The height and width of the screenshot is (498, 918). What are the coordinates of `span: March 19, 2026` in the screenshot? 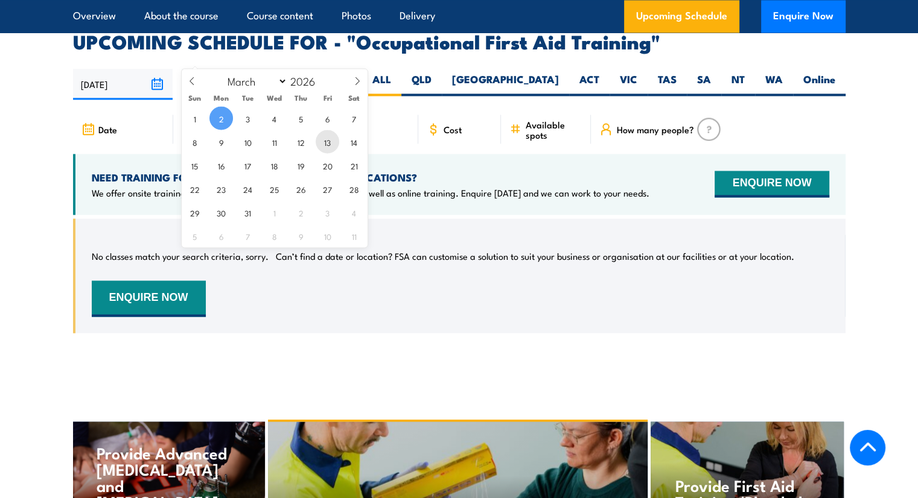 It's located at (301, 165).